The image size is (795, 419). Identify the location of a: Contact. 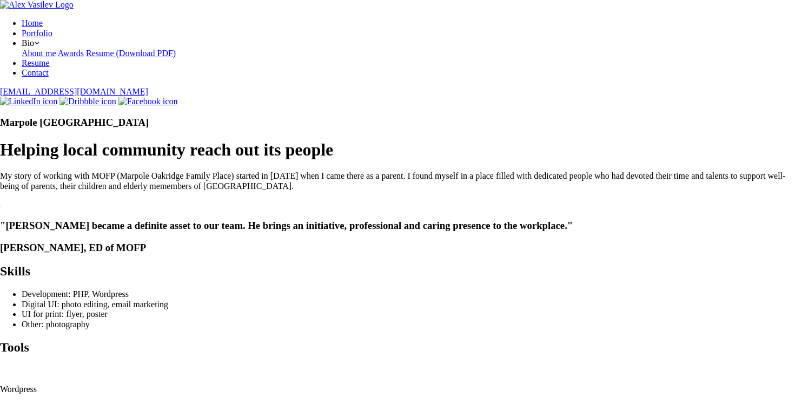
(35, 72).